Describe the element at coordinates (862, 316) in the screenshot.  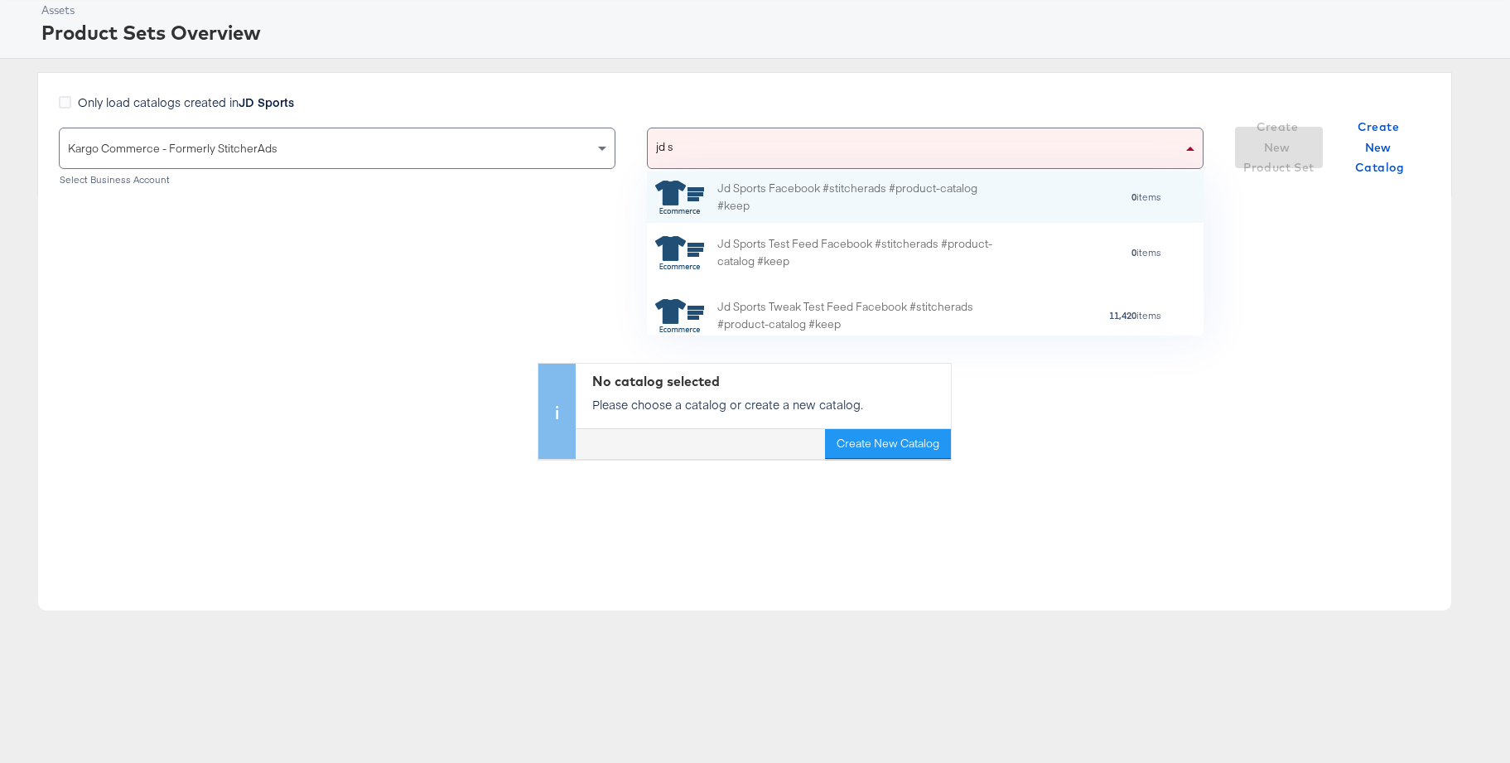
I see `div: Jd Sports Tweak Test Feed Facebook #stitcherads #product-catalog #keep` at that location.